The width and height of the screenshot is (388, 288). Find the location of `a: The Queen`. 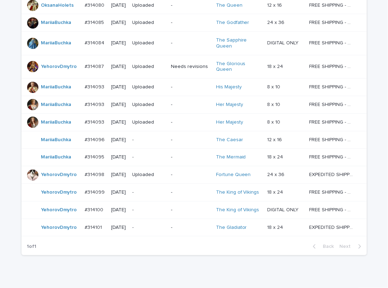

a: The Queen is located at coordinates (229, 5).